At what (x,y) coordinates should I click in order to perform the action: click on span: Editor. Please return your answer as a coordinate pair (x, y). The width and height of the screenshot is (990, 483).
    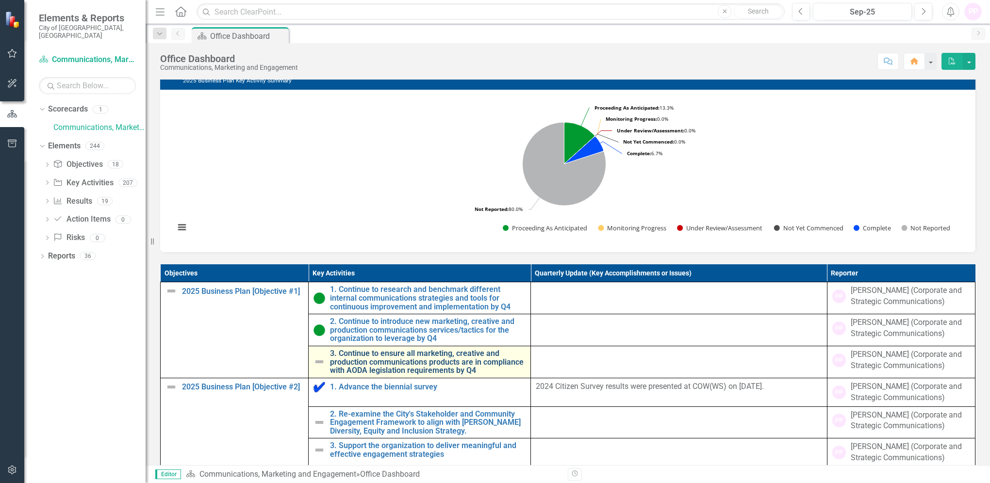
    Looking at the image, I should click on (168, 475).